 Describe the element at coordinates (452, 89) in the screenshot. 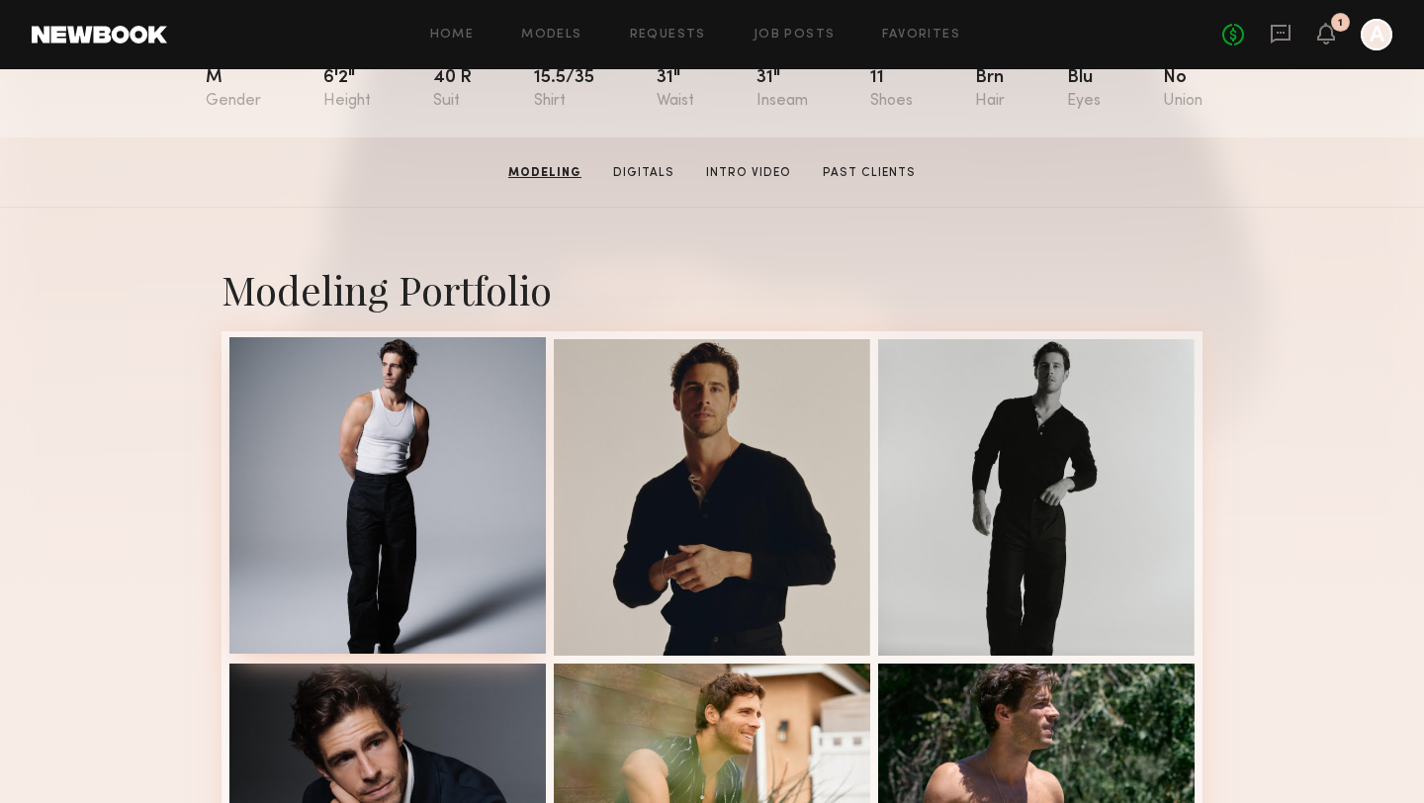

I see `div: 40 r` at that location.